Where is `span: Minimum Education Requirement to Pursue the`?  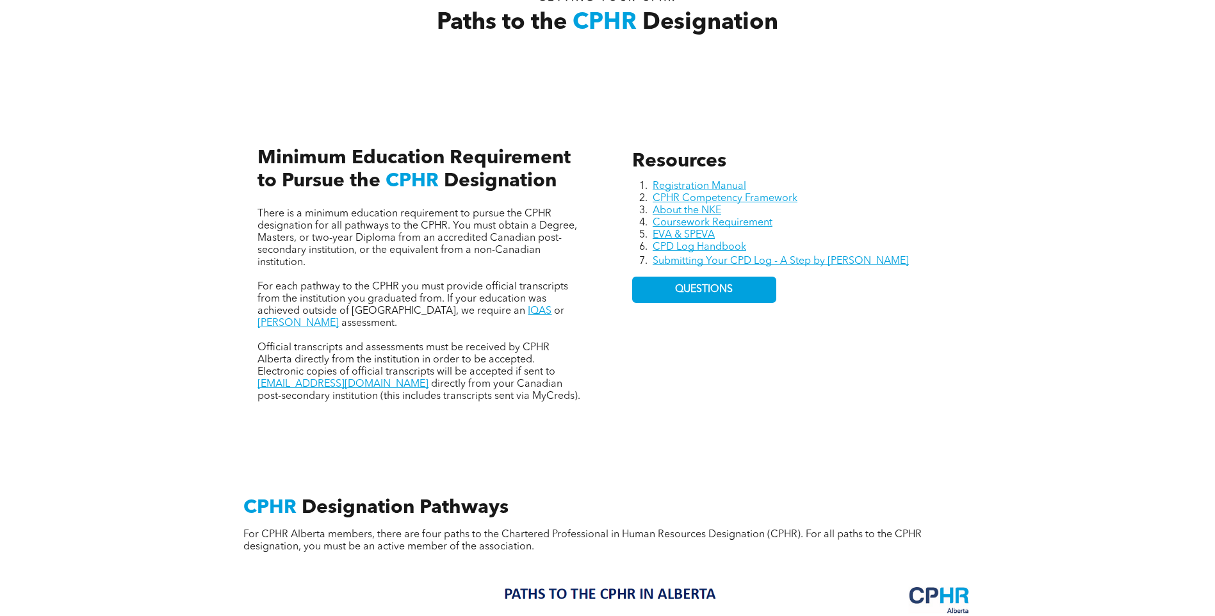 span: Minimum Education Requirement to Pursue the is located at coordinates (414, 170).